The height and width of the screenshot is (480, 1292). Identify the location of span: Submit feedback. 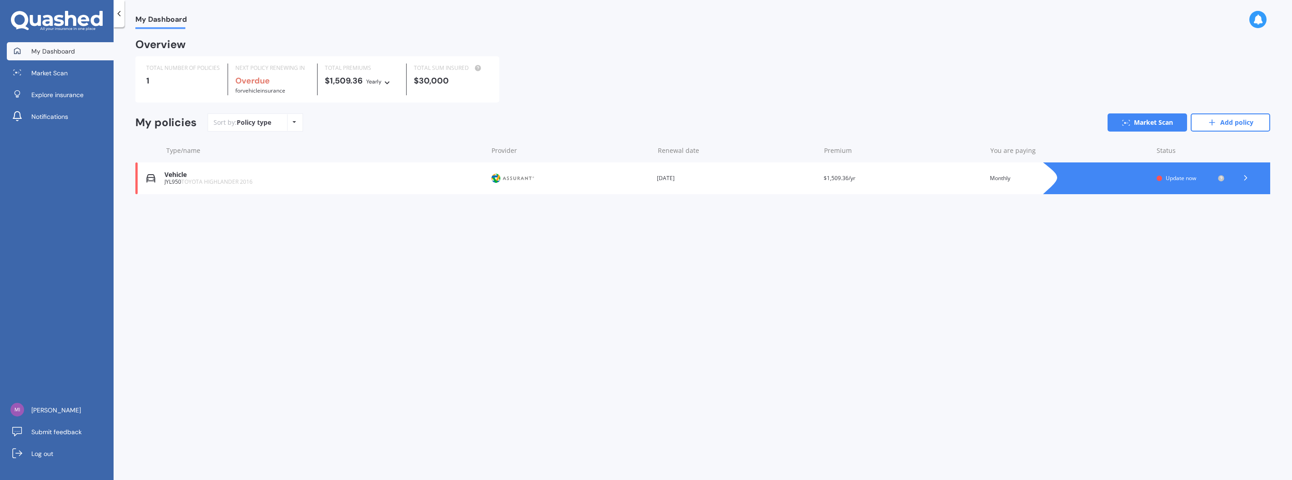
(56, 432).